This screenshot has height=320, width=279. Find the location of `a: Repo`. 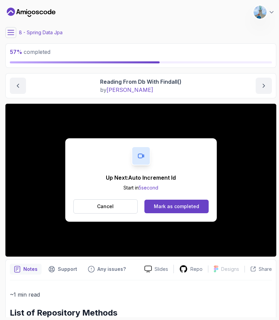

a: Repo is located at coordinates (191, 269).